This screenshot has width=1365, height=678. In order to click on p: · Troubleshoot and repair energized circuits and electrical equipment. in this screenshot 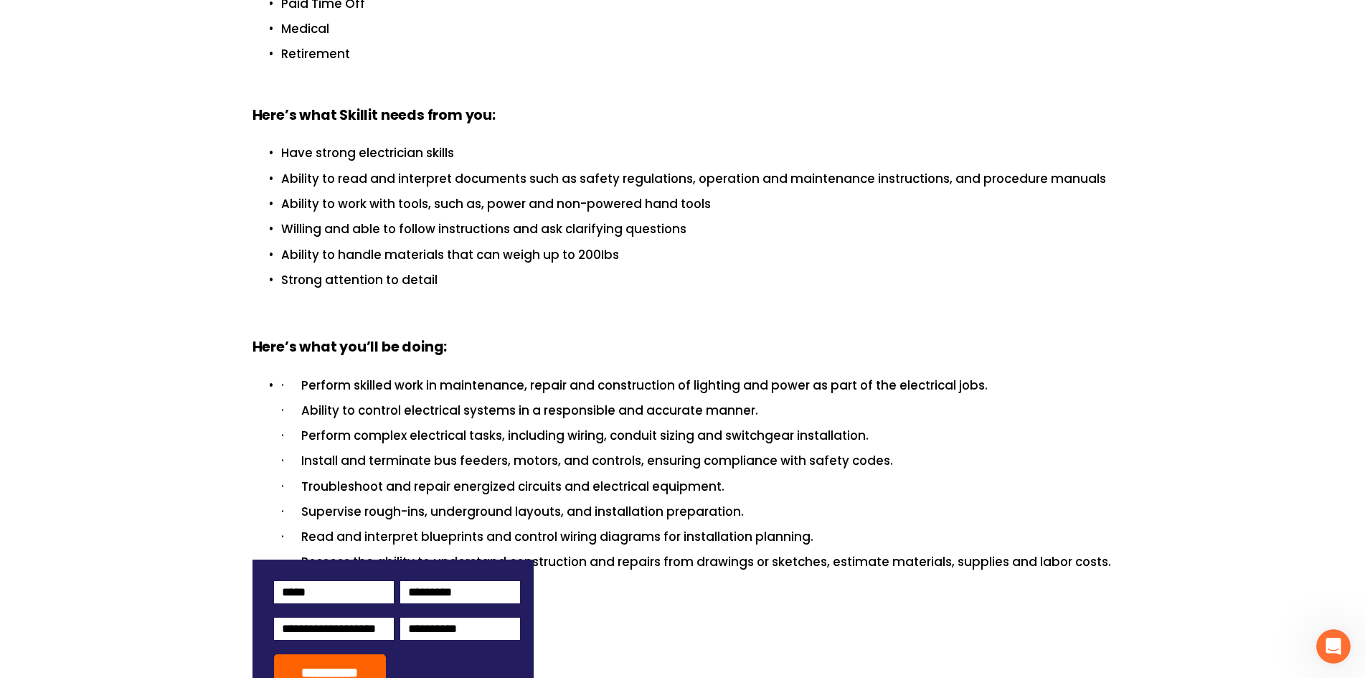, I will do `click(697, 486)`.